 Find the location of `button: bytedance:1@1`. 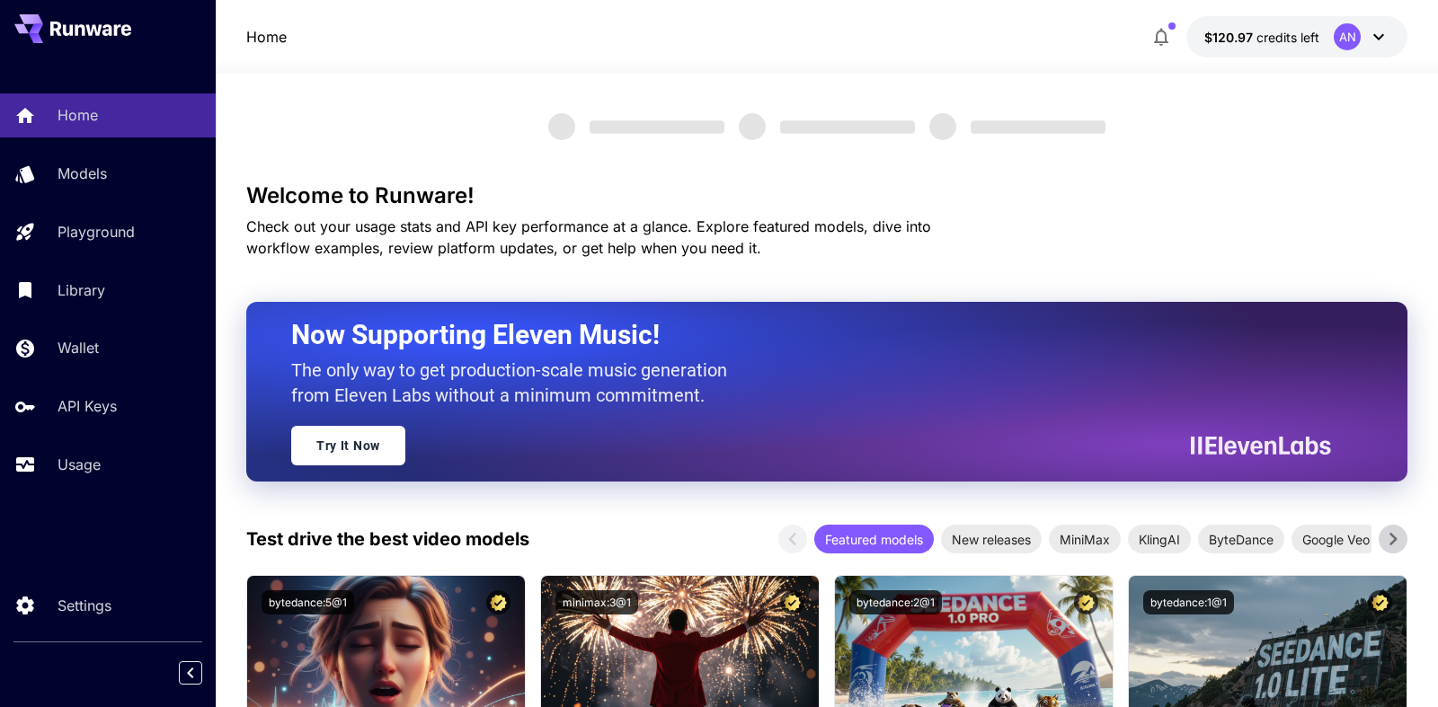

button: bytedance:1@1 is located at coordinates (1188, 602).